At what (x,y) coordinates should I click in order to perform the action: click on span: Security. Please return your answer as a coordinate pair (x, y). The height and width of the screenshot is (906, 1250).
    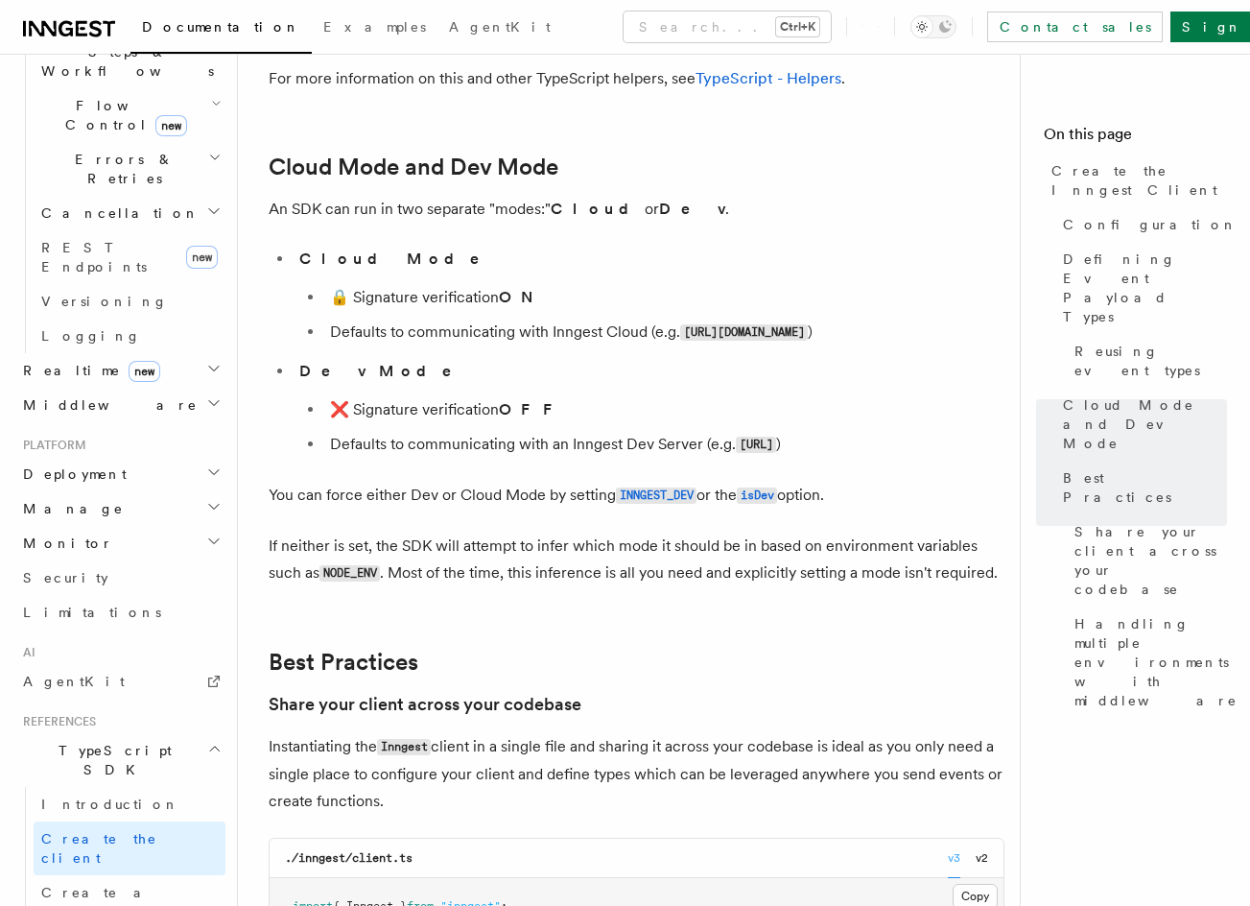
    Looking at the image, I should click on (65, 578).